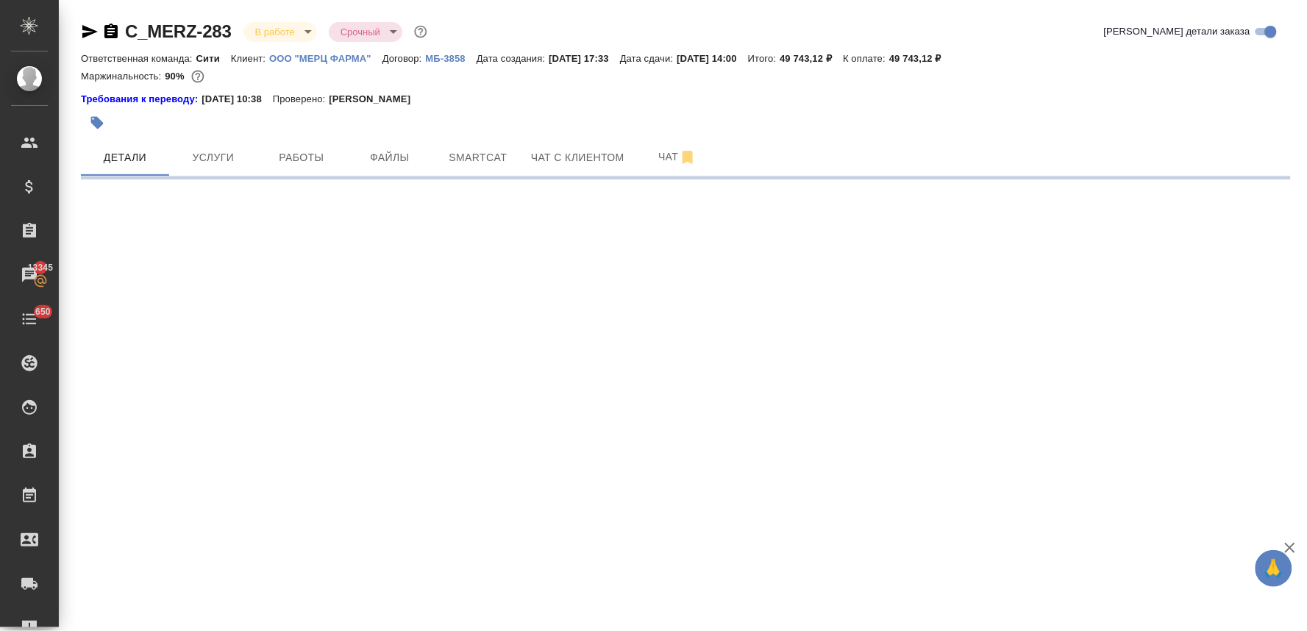  Describe the element at coordinates (90, 32) in the screenshot. I see `button: Скопировать ссылку для ЯМессенджера` at that location.